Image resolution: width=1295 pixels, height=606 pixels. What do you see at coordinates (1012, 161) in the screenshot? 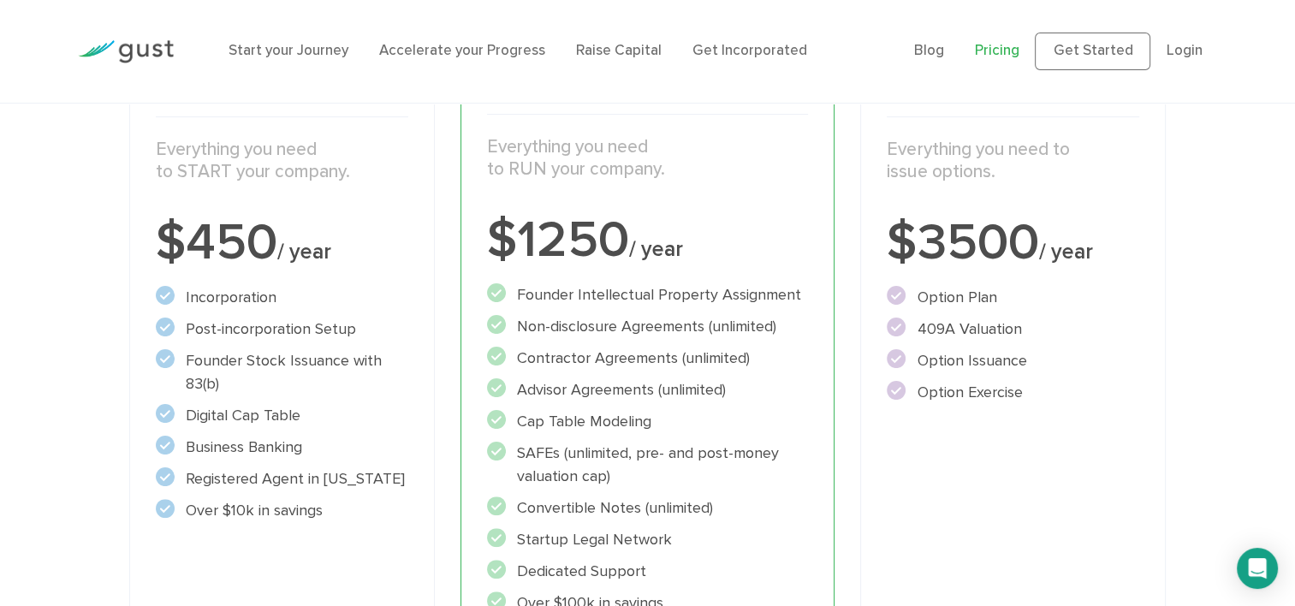
I see `p: Everything you need to issue options.` at bounding box center [1012, 161].